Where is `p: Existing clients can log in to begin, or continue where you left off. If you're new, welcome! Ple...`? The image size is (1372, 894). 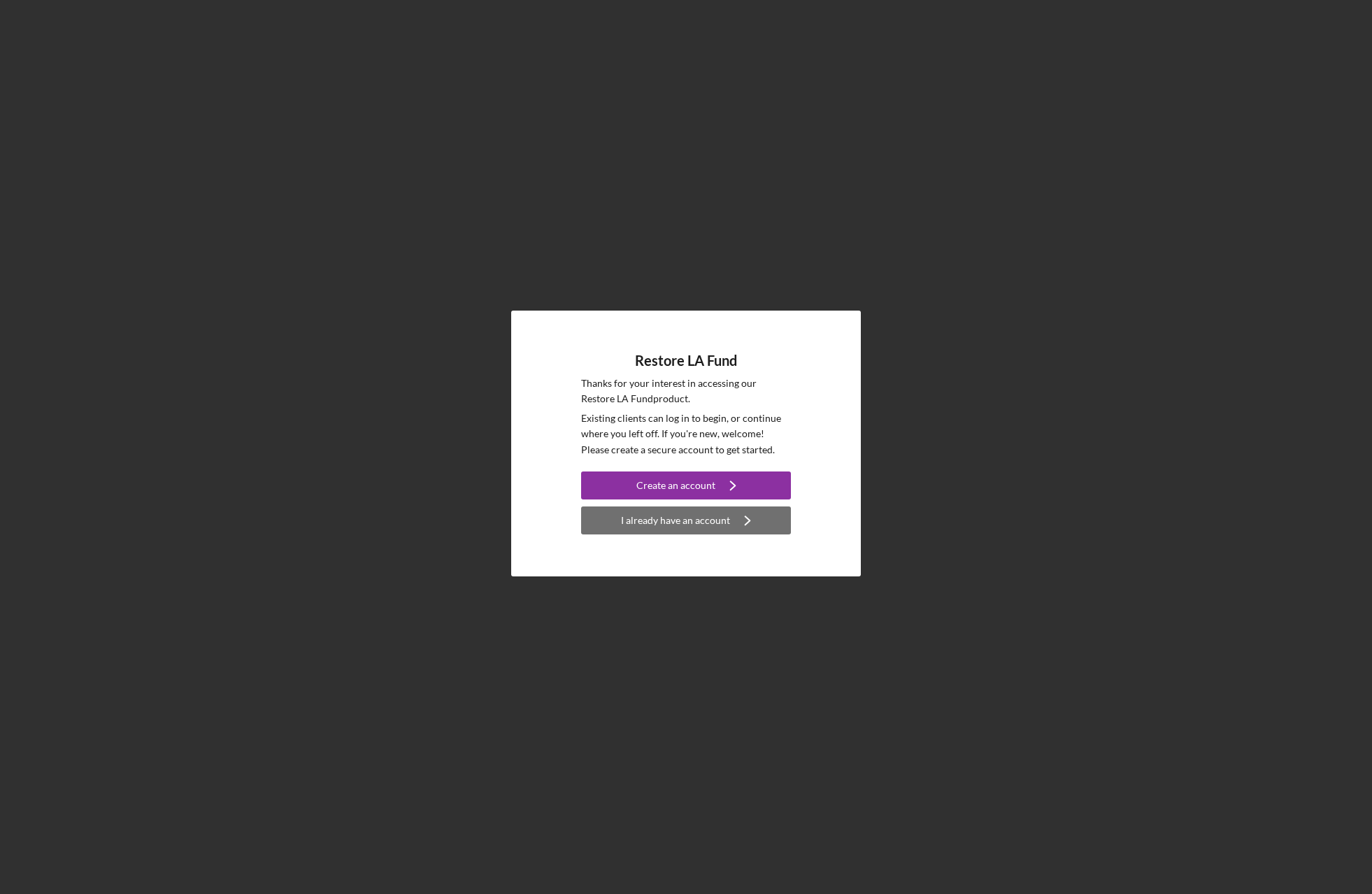
p: Existing clients can log in to begin, or continue where you left off. If you're new, welcome! Ple... is located at coordinates (686, 434).